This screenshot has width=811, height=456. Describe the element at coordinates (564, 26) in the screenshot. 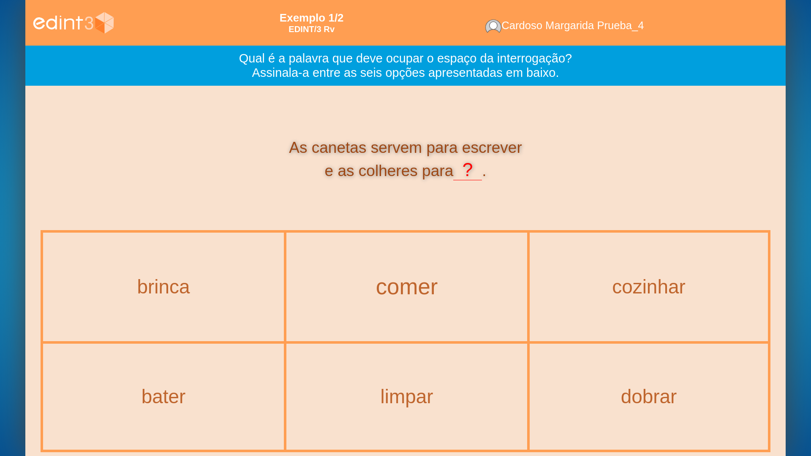

I see `div: Pessoa a quem este Questionário é aplicado` at that location.